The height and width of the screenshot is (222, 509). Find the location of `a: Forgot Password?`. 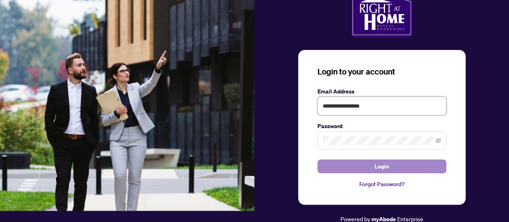

a: Forgot Password? is located at coordinates (382, 184).